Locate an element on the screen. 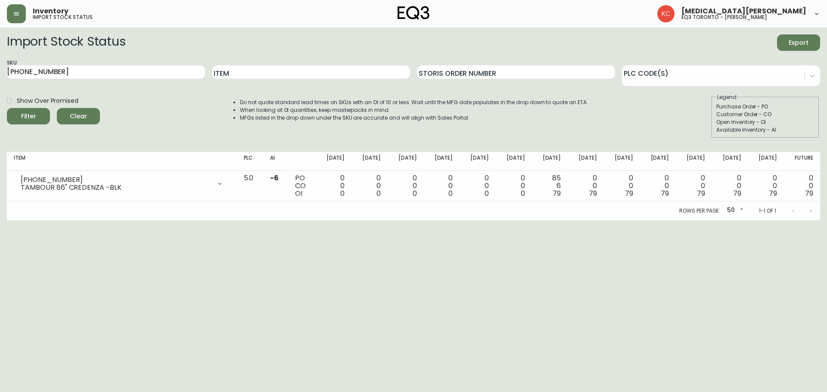 This screenshot has width=827, height=392. li: Do not quote standard lead times on SKUs with an OI of 10 or less. Wait until the MFG date popula... is located at coordinates (414, 103).